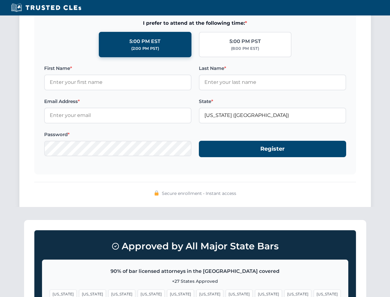  I want to click on button: Register, so click(272, 149).